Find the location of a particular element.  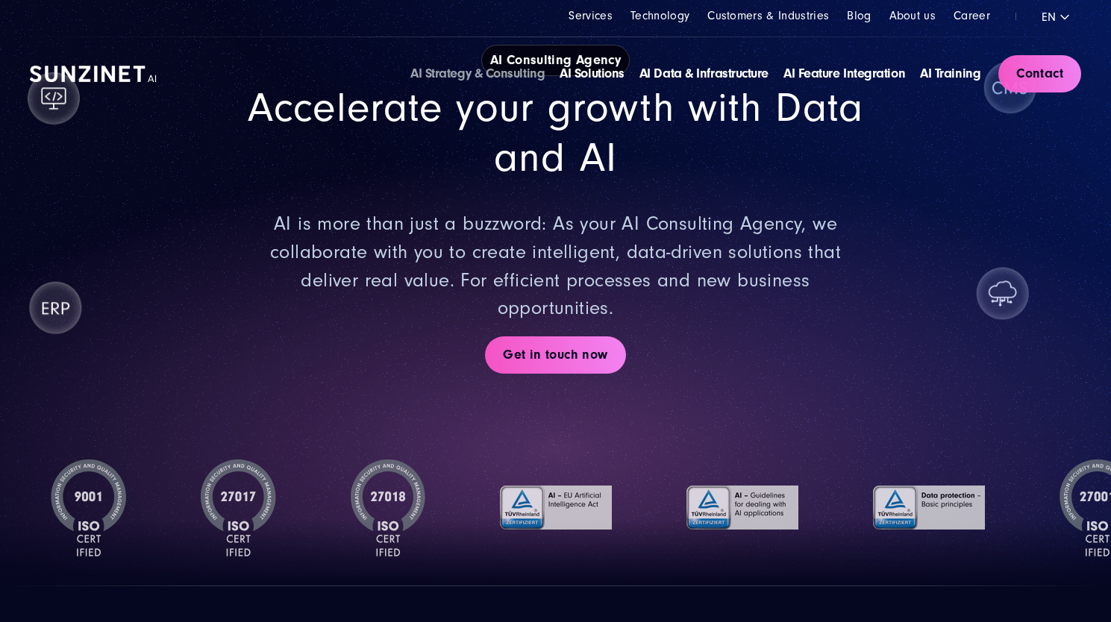

h2: Accelerate your growth with Data and AI is located at coordinates (555, 133).